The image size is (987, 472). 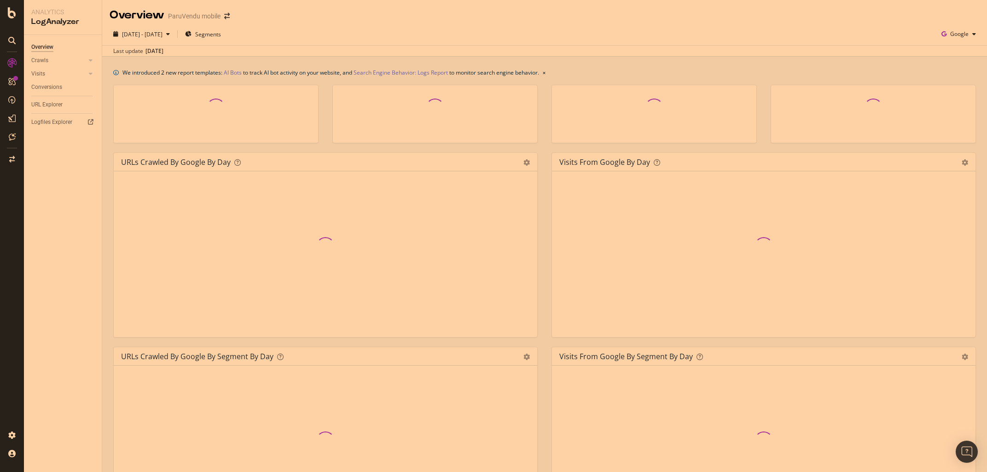 What do you see at coordinates (545, 72) in the screenshot?
I see `div: info banner` at bounding box center [545, 72].